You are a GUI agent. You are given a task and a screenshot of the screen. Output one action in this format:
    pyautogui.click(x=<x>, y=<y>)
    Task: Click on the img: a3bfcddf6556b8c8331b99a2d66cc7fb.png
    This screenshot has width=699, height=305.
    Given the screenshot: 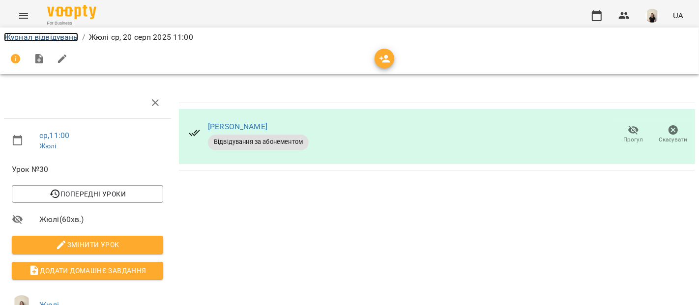 What is the action you would take?
    pyautogui.click(x=652, y=16)
    